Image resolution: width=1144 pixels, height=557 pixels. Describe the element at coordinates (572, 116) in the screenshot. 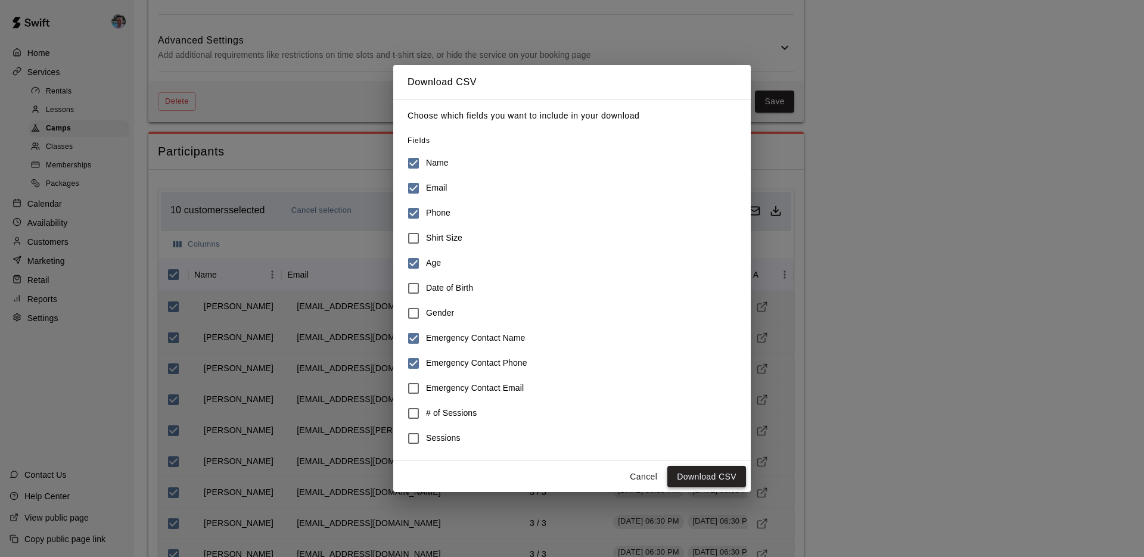

I see `p: Choose which fields you want to include in your download` at that location.